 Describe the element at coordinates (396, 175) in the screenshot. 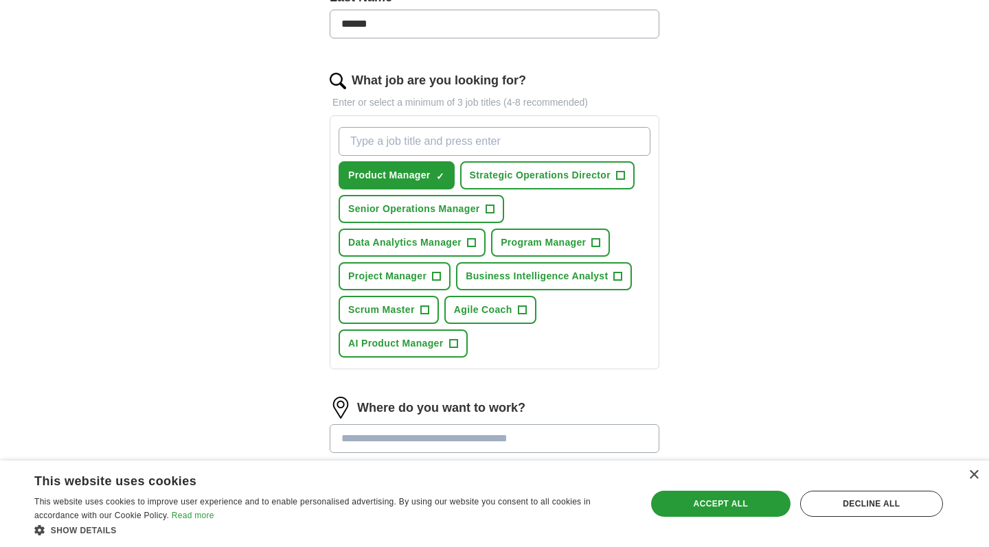

I see `button: Product Manager✓` at that location.